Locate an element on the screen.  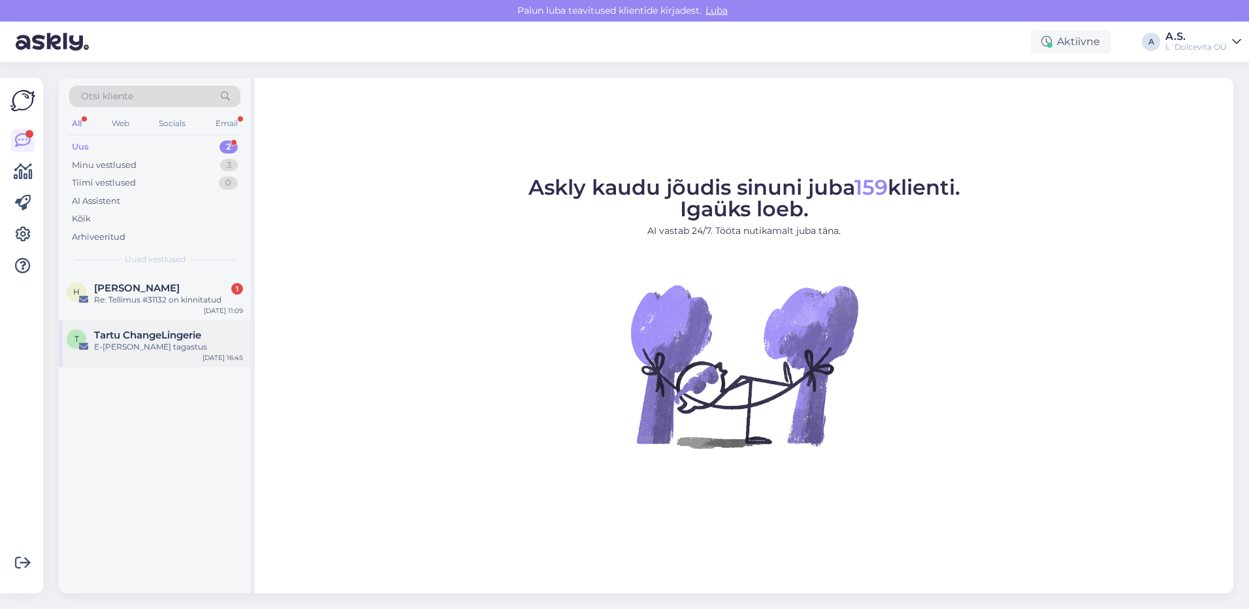
div: Email is located at coordinates (227, 123).